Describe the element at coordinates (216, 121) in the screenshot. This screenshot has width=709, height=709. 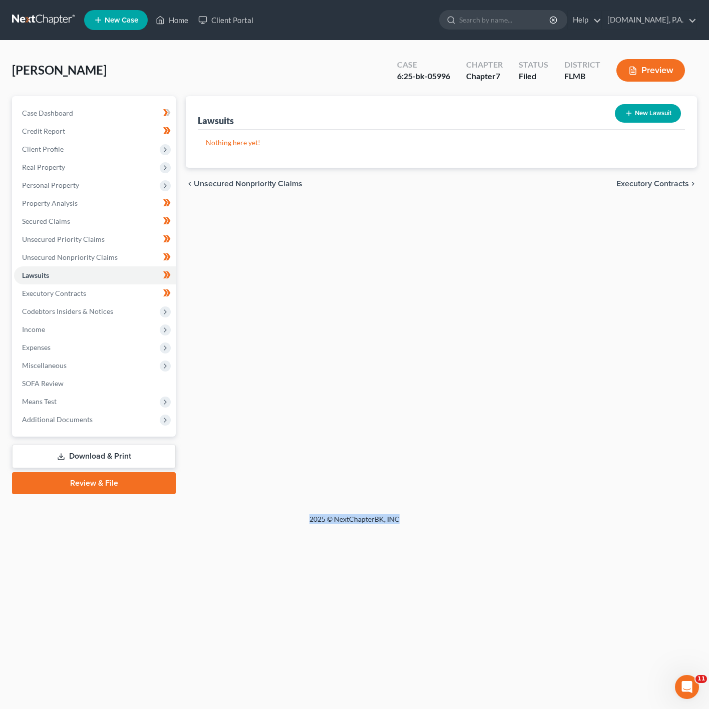
I see `div: Lawsuits` at that location.